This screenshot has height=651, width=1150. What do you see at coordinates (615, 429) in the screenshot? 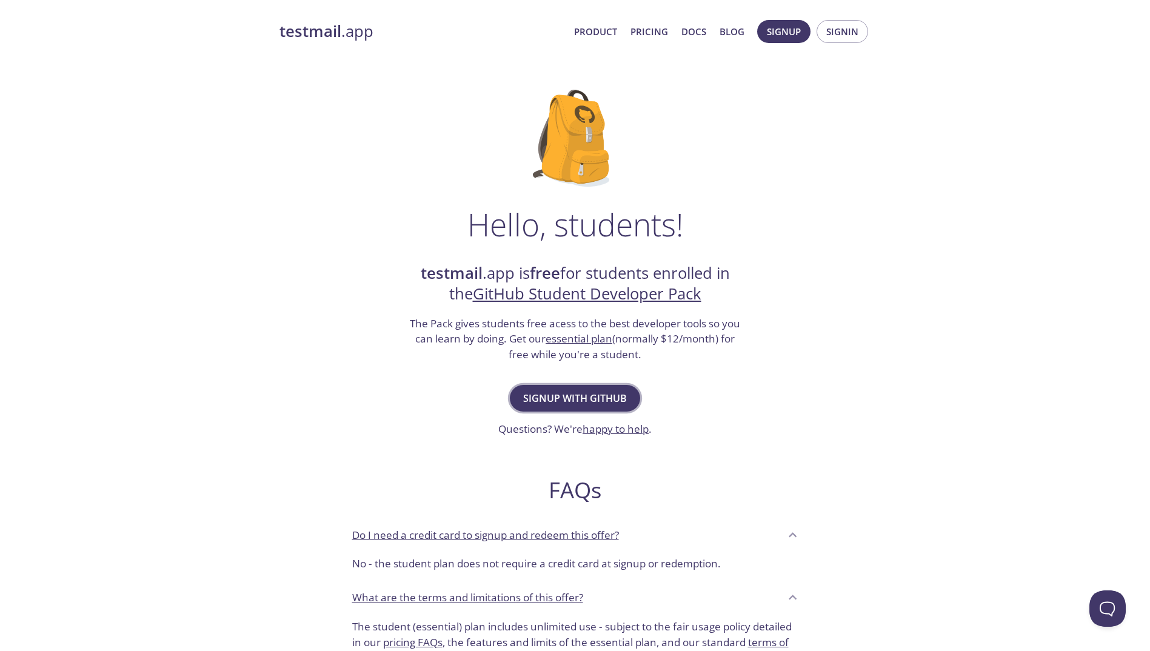
I see `a: happy to help` at bounding box center [615, 429].